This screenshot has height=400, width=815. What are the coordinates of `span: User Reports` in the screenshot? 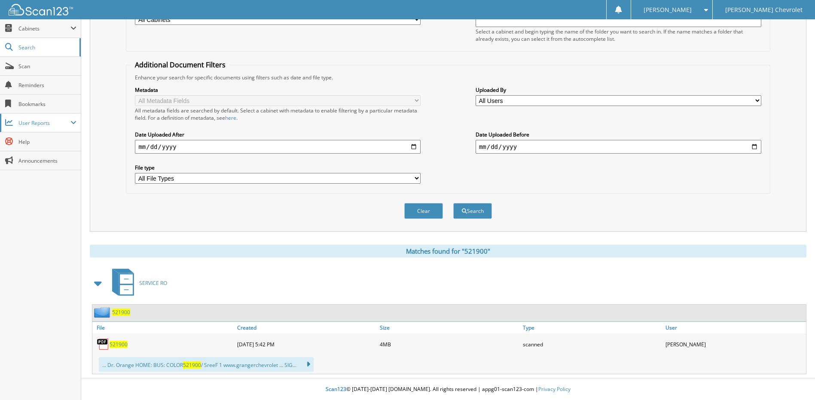 It's located at (44, 123).